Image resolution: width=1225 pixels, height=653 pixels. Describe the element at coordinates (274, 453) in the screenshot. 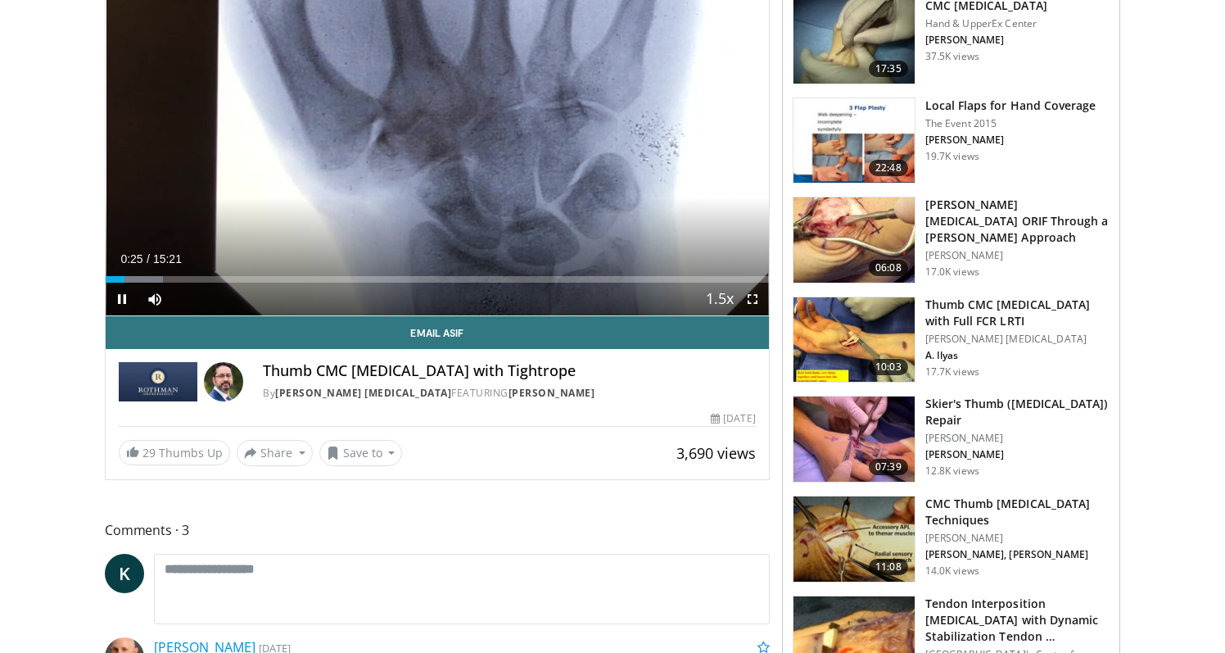

I see `button: Share` at that location.